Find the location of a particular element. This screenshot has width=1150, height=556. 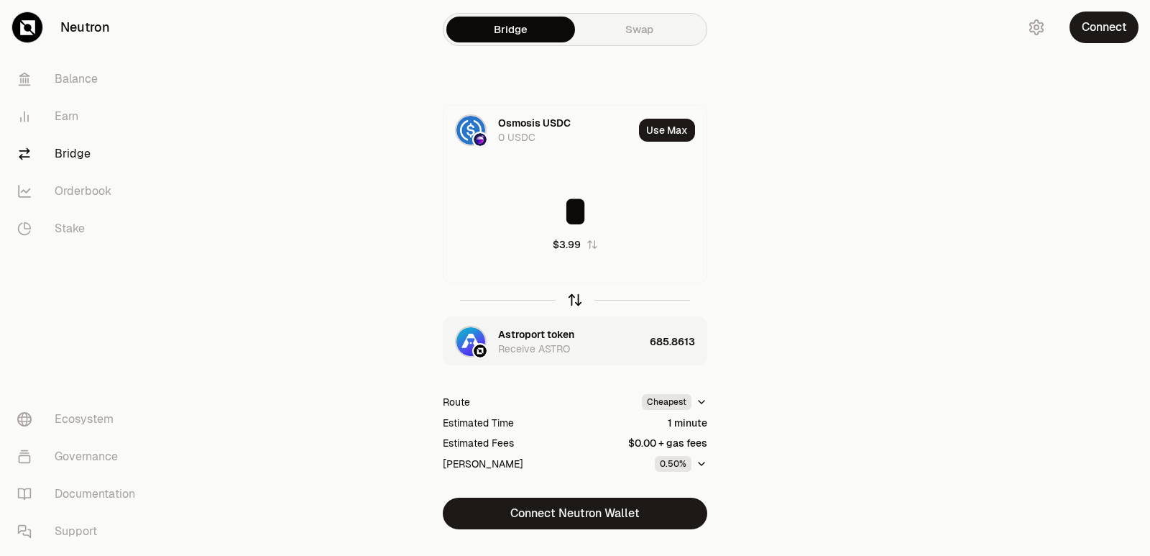

div: 0 USDC is located at coordinates (517, 137).